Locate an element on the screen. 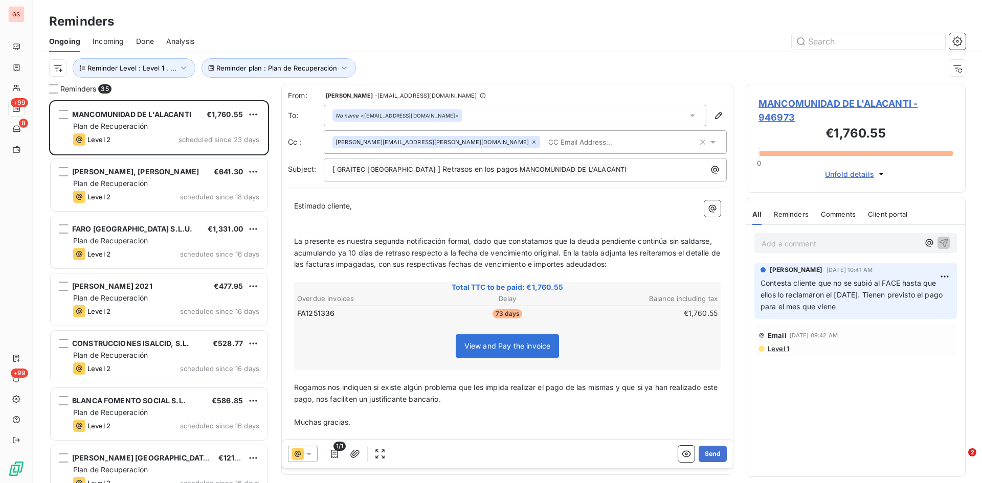  span: BLANCA FOMENTO SOCIAL S.L. is located at coordinates (129, 401).